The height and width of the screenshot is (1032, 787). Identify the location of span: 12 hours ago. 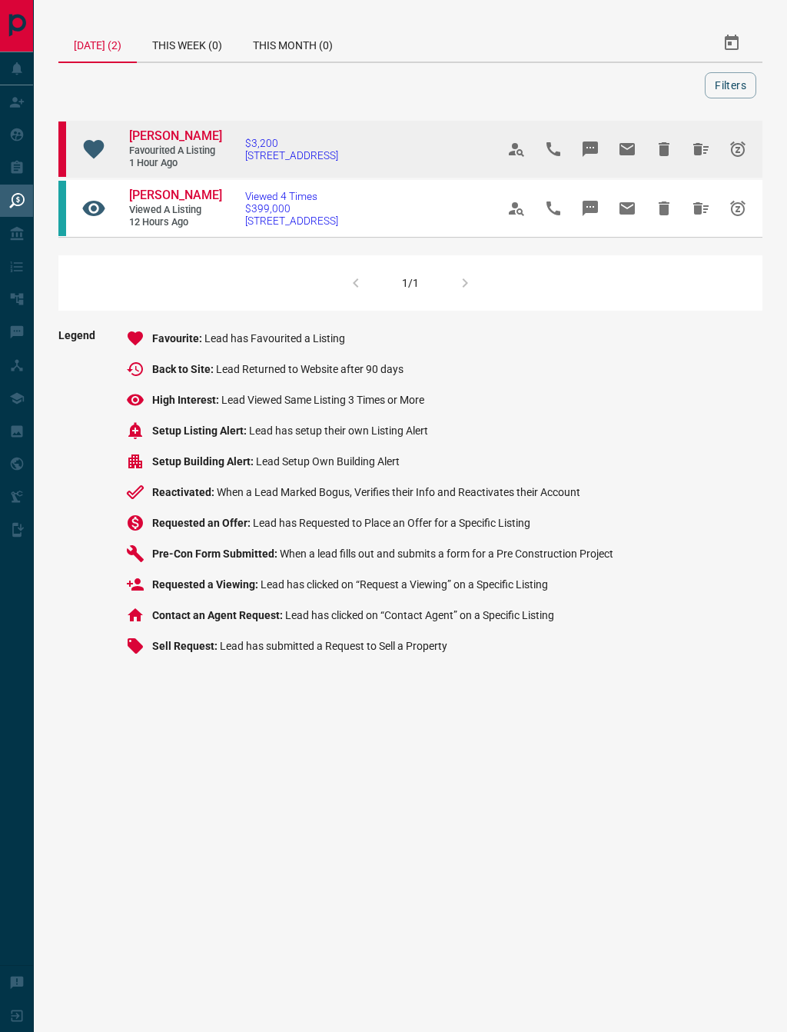
(175, 222).